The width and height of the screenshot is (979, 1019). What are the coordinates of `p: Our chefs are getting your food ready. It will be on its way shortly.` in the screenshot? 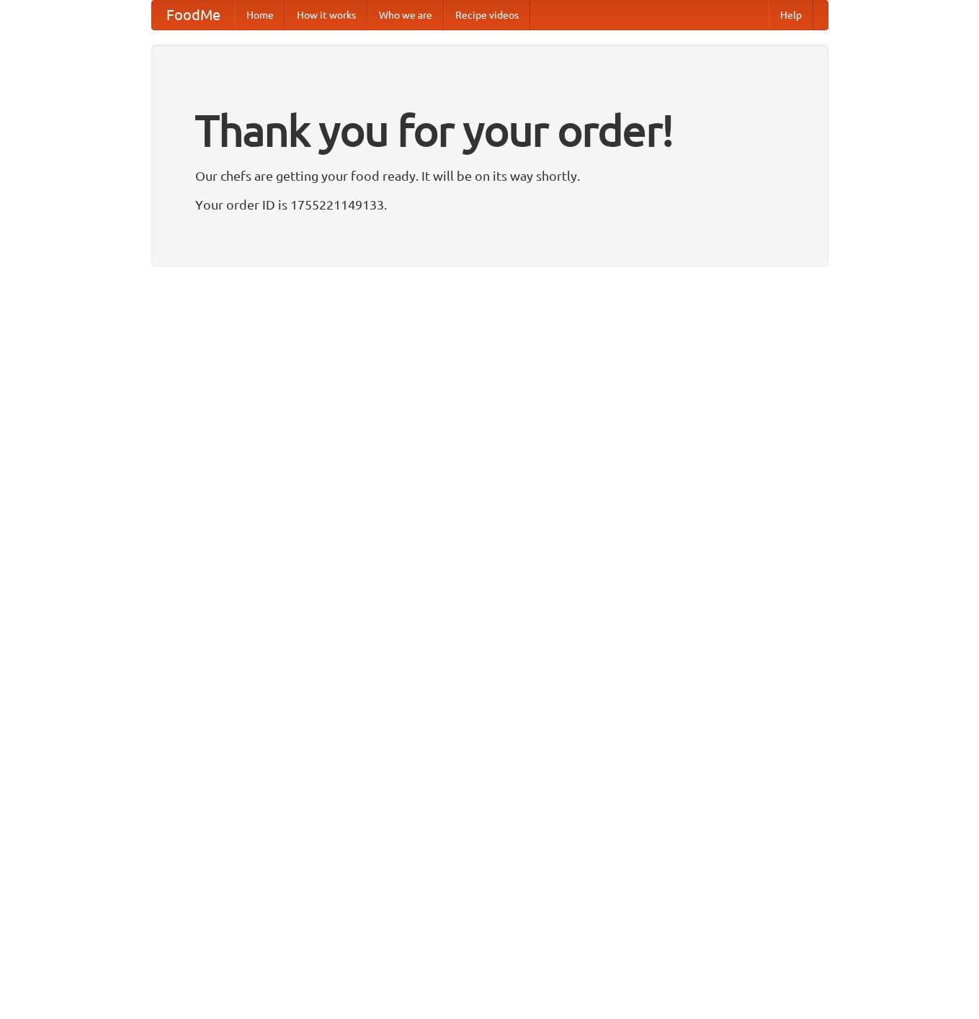 It's located at (490, 176).